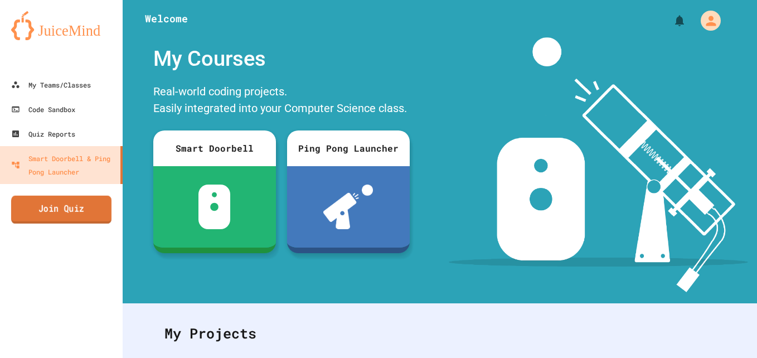  What do you see at coordinates (43, 134) in the screenshot?
I see `div: Quiz Reports` at bounding box center [43, 134].